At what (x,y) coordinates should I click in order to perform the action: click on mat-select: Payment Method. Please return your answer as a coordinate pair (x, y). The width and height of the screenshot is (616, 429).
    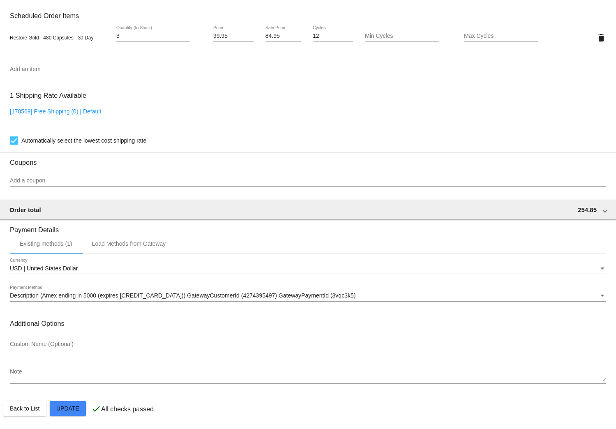
    Looking at the image, I should click on (308, 296).